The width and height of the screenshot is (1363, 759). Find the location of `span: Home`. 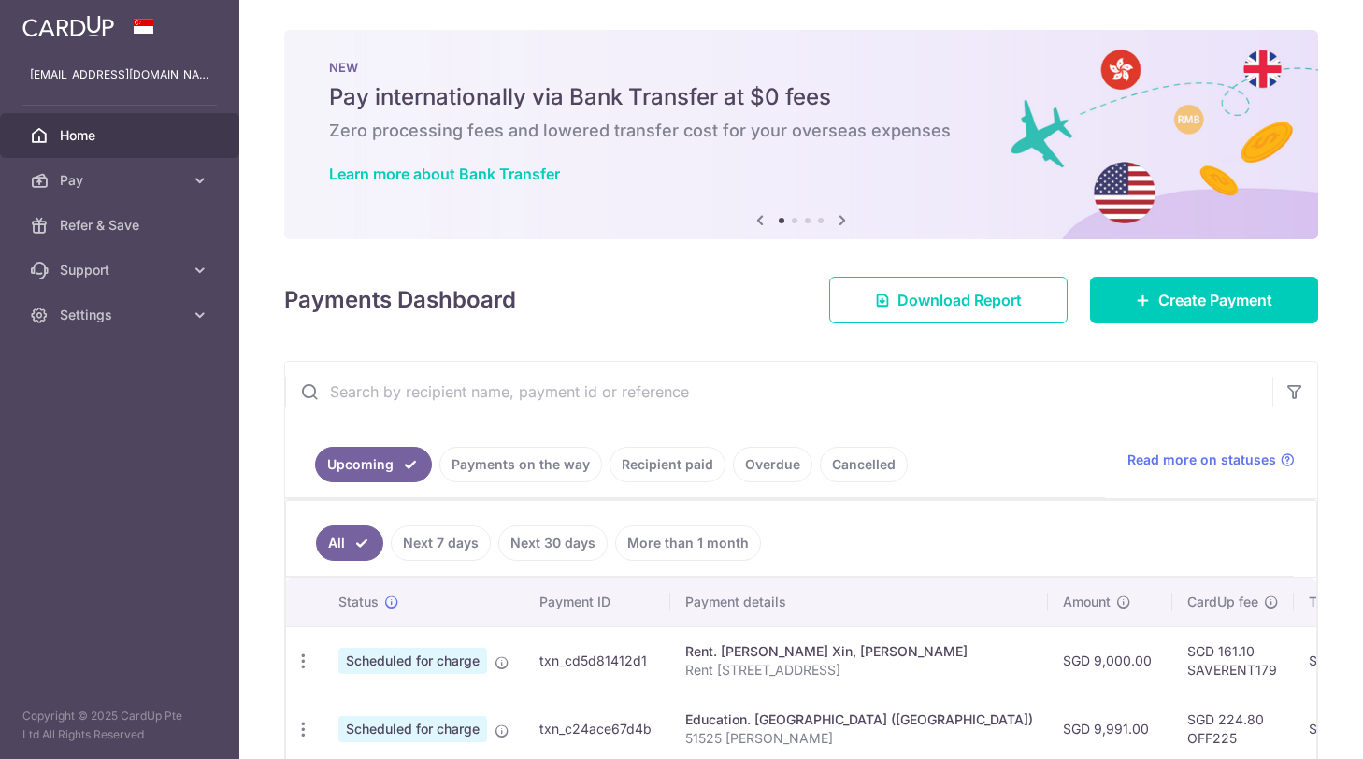

span: Home is located at coordinates (122, 136).